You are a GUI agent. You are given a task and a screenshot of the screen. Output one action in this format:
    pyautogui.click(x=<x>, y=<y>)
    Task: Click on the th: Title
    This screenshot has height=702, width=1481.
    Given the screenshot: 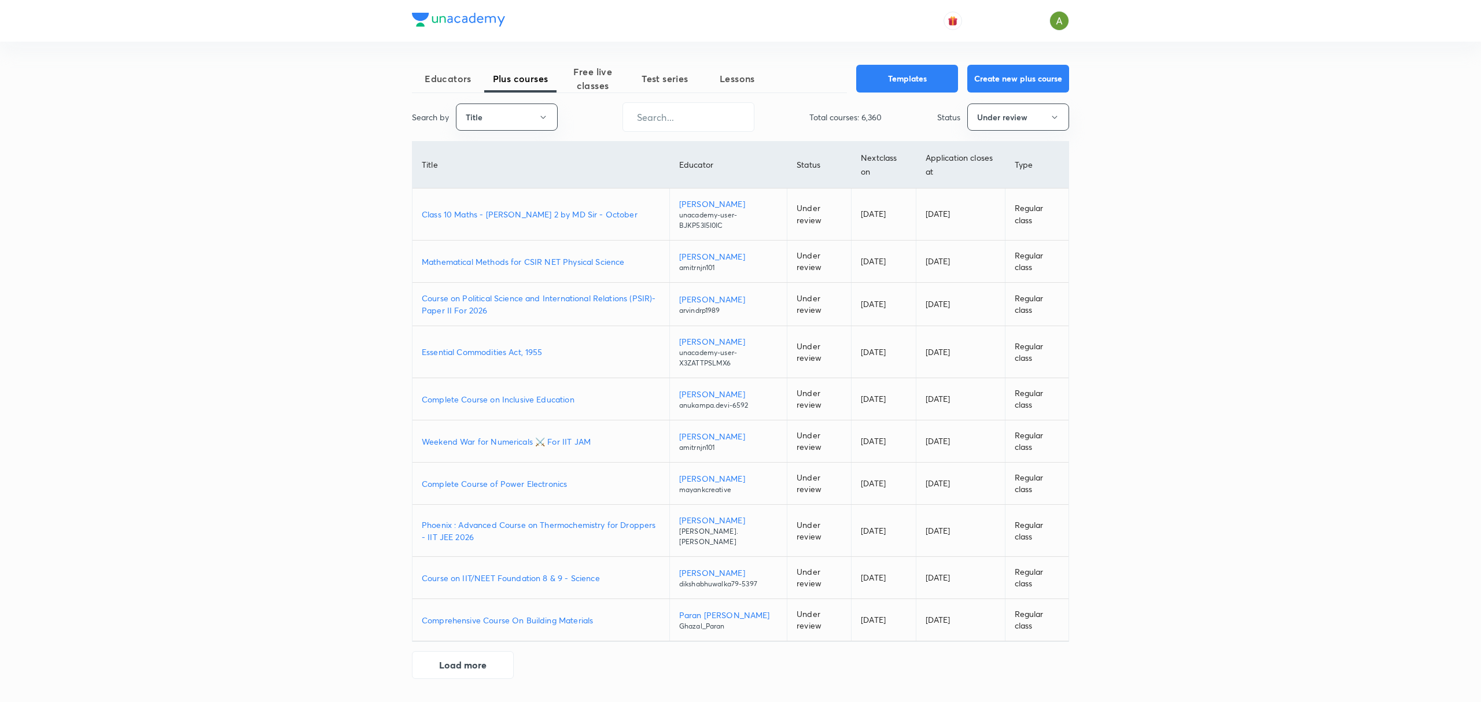 What is the action you would take?
    pyautogui.click(x=541, y=165)
    